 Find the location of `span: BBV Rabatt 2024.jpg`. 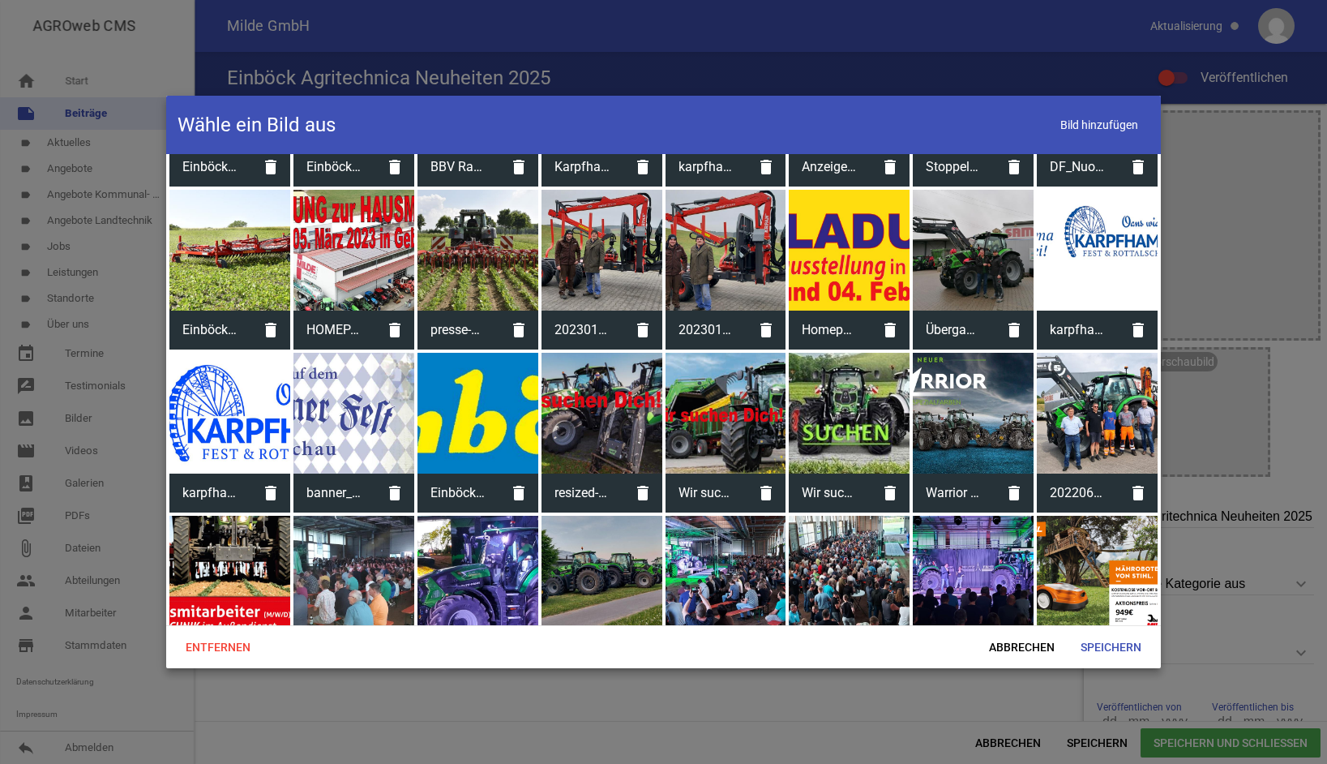

span: BBV Rabatt 2024.jpg is located at coordinates (458, 167).